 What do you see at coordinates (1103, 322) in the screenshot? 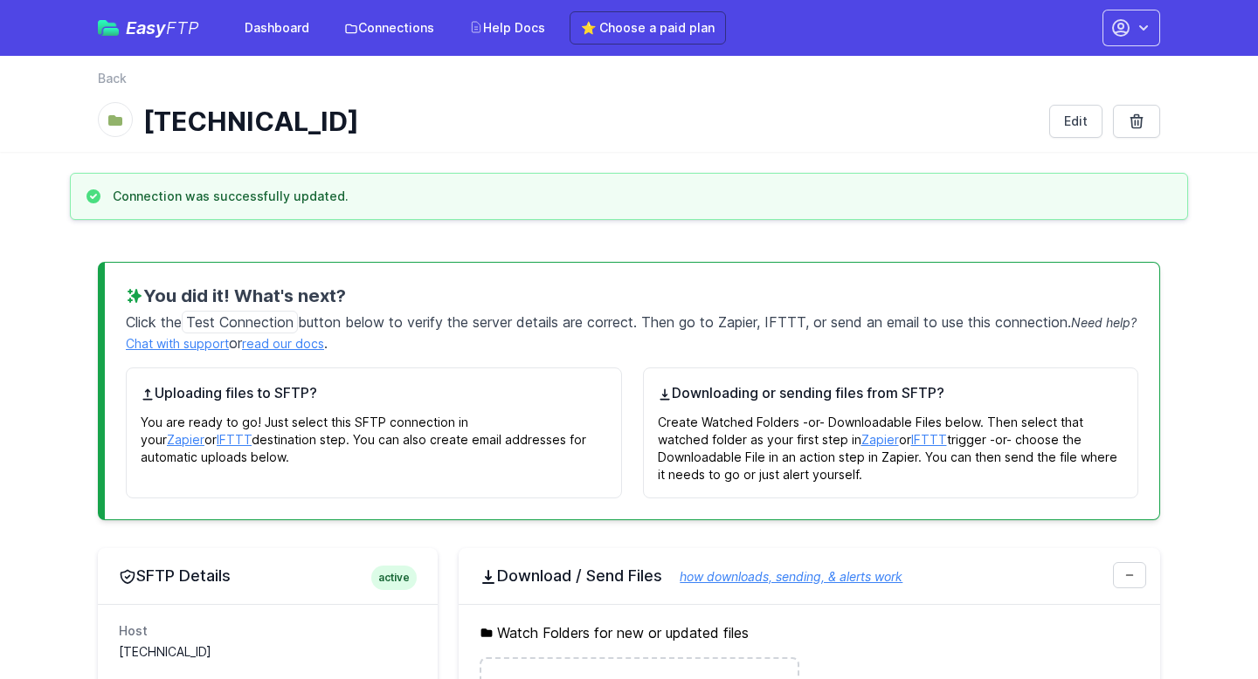
I see `span: Need help?` at bounding box center [1103, 322].